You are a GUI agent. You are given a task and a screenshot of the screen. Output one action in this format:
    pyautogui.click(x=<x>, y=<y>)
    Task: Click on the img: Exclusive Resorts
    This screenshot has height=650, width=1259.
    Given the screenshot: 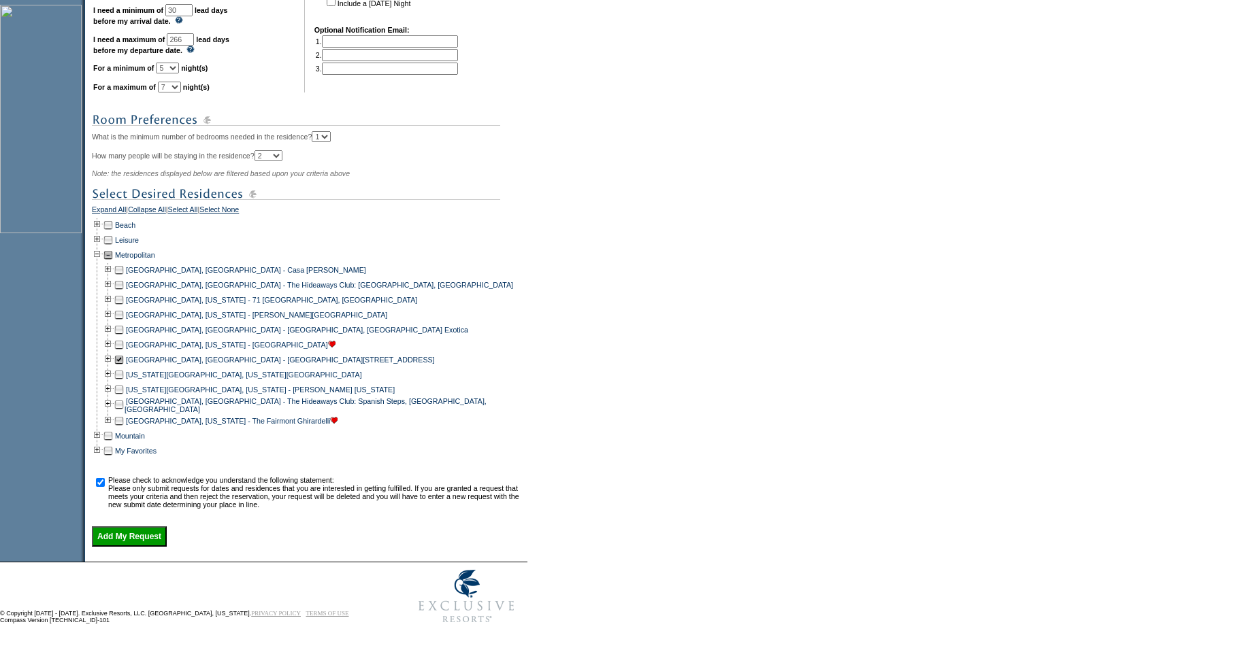 What is the action you would take?
    pyautogui.click(x=466, y=597)
    